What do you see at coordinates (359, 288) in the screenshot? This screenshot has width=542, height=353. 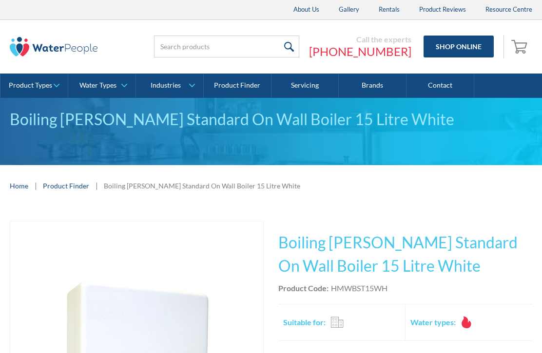 I see `div: HMWBST15WH` at bounding box center [359, 288].